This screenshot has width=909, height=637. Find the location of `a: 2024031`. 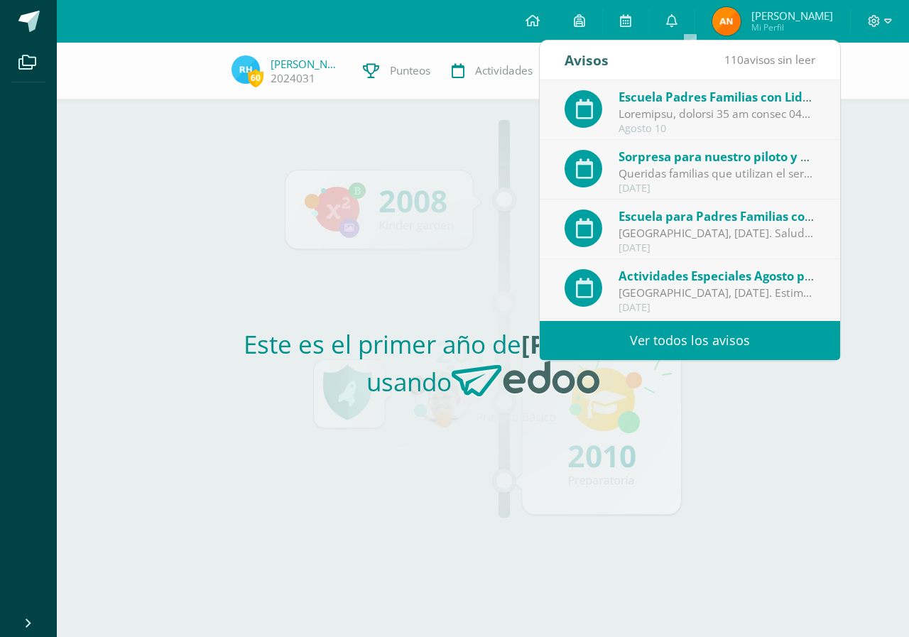

a: 2024031 is located at coordinates (292, 78).